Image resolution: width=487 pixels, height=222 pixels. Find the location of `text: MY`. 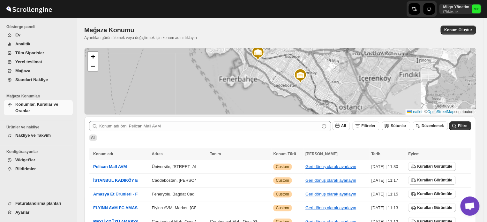

text: MY is located at coordinates (477, 9).